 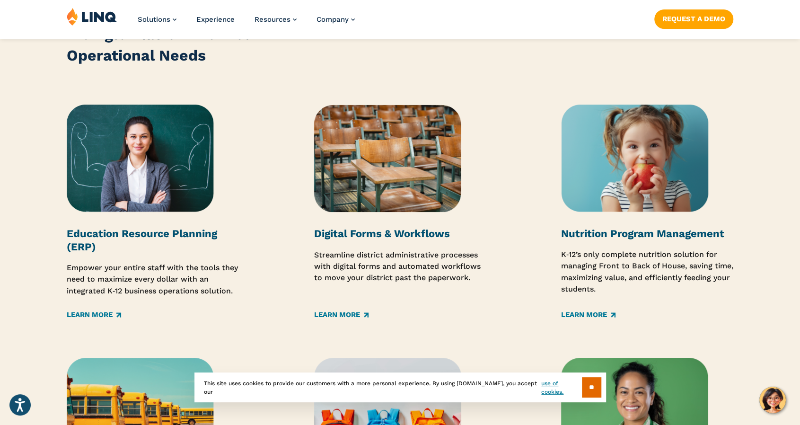 What do you see at coordinates (694, 19) in the screenshot?
I see `a: Request a Demo` at bounding box center [694, 19].